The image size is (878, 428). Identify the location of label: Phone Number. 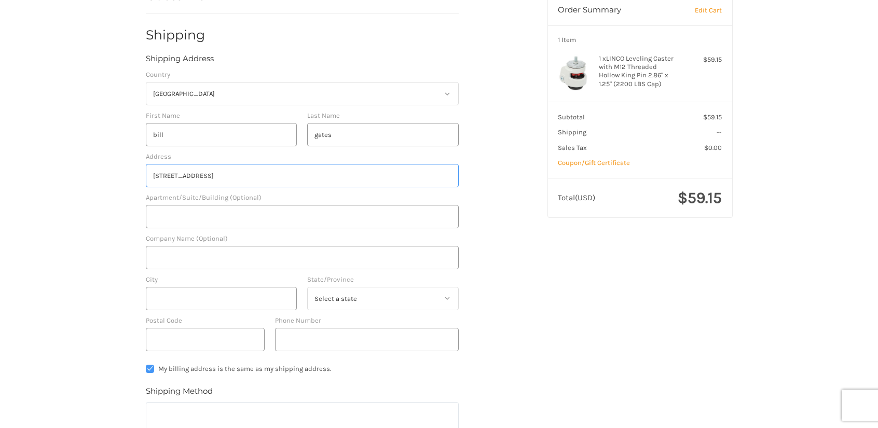
(367, 321).